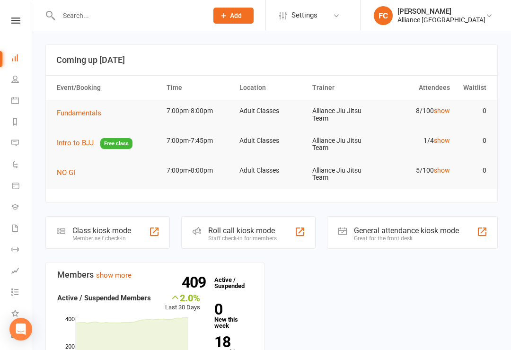  I want to click on a: 0New this week, so click(233, 316).